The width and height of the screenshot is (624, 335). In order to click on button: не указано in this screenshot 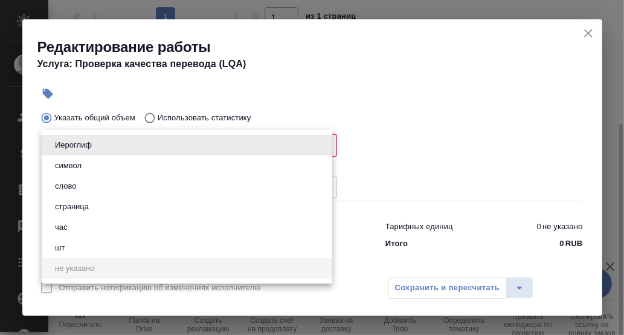, I will do `click(74, 268)`.